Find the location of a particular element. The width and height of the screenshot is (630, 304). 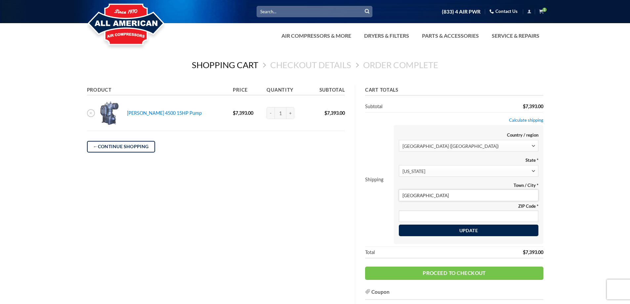

a: Contact Us is located at coordinates (503, 11).